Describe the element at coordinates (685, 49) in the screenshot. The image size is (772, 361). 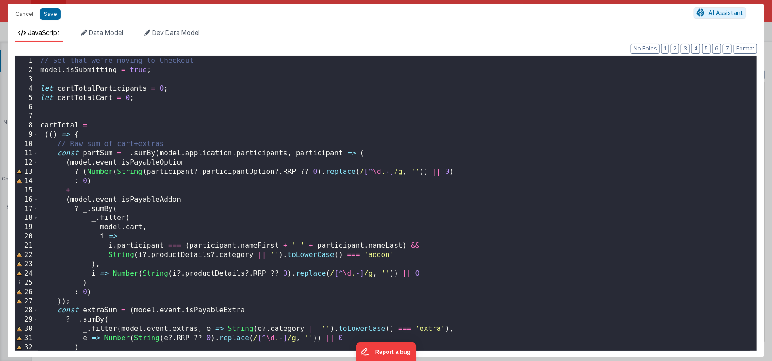
I see `button: 3` at that location.